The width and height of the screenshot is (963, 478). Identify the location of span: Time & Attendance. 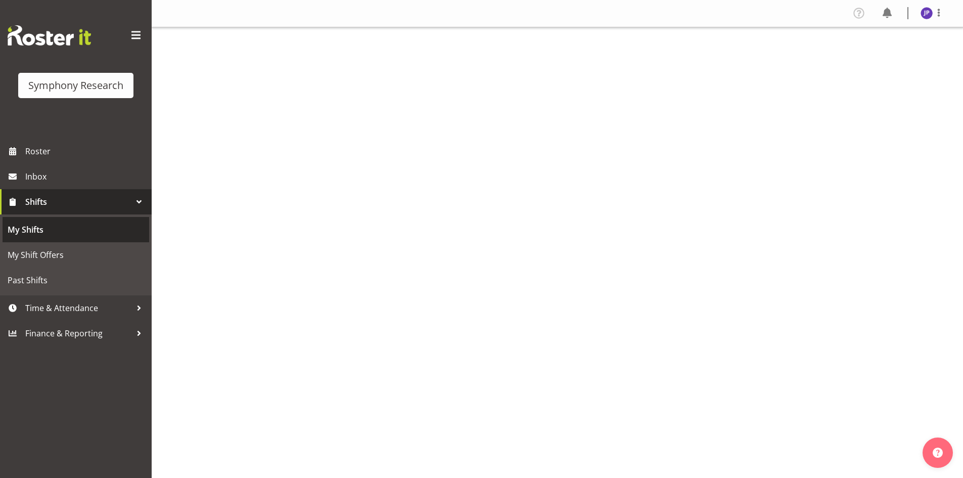
(78, 308).